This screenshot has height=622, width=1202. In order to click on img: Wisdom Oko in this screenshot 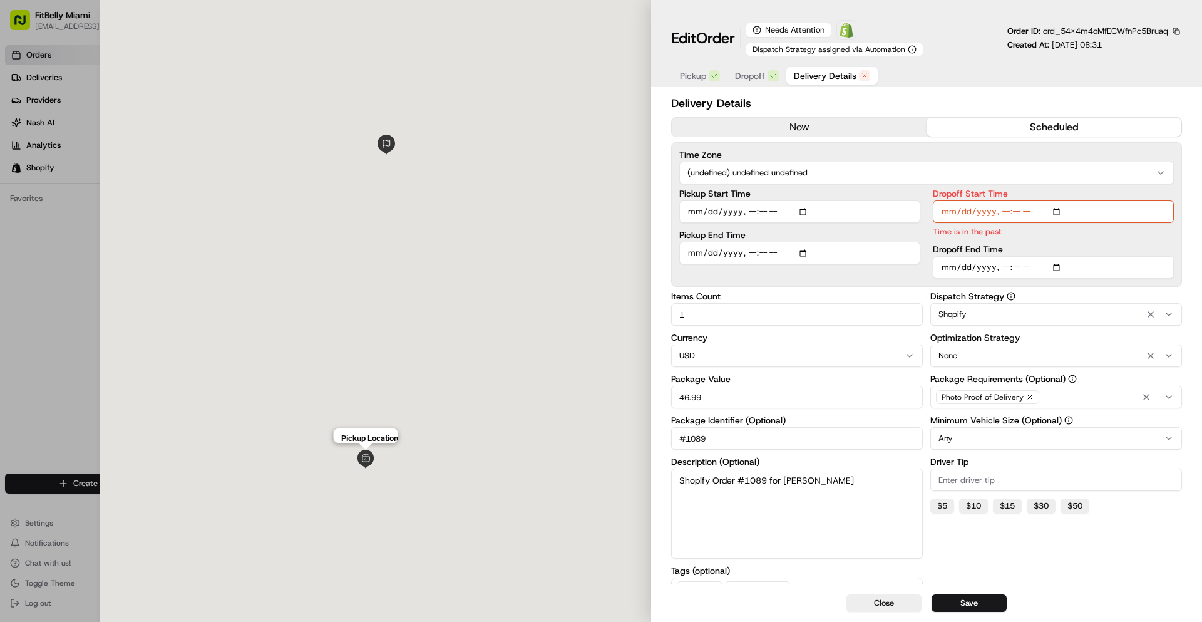, I will do `click(23, 228)`.